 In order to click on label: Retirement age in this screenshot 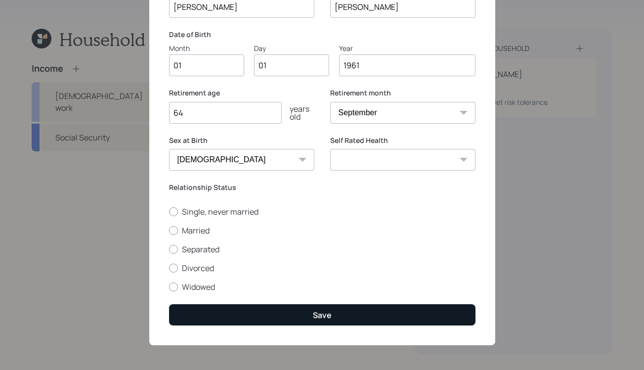, I will do `click(242, 93)`.